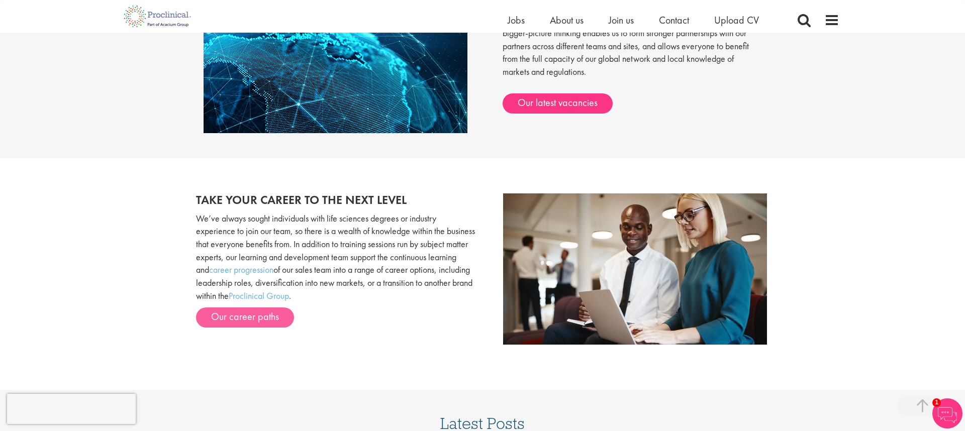 The width and height of the screenshot is (965, 431). What do you see at coordinates (516, 20) in the screenshot?
I see `span: Jobs` at bounding box center [516, 20].